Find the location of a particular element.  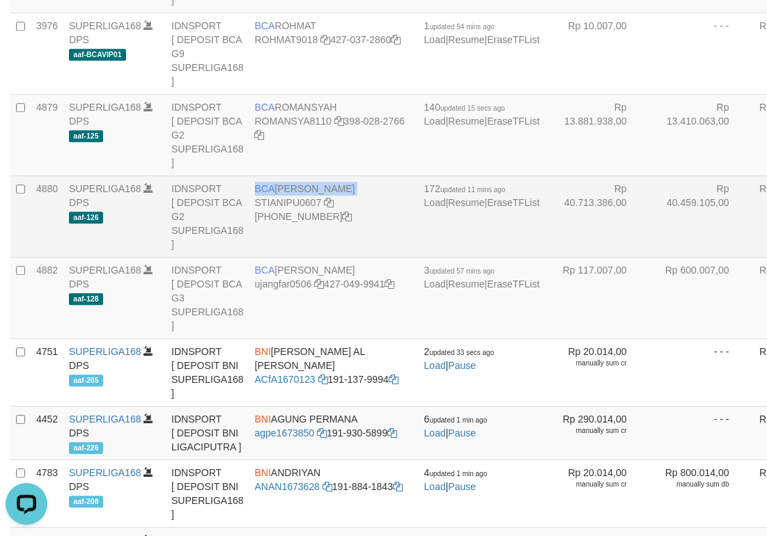

td: Rp 117.007,00 is located at coordinates (596, 297).